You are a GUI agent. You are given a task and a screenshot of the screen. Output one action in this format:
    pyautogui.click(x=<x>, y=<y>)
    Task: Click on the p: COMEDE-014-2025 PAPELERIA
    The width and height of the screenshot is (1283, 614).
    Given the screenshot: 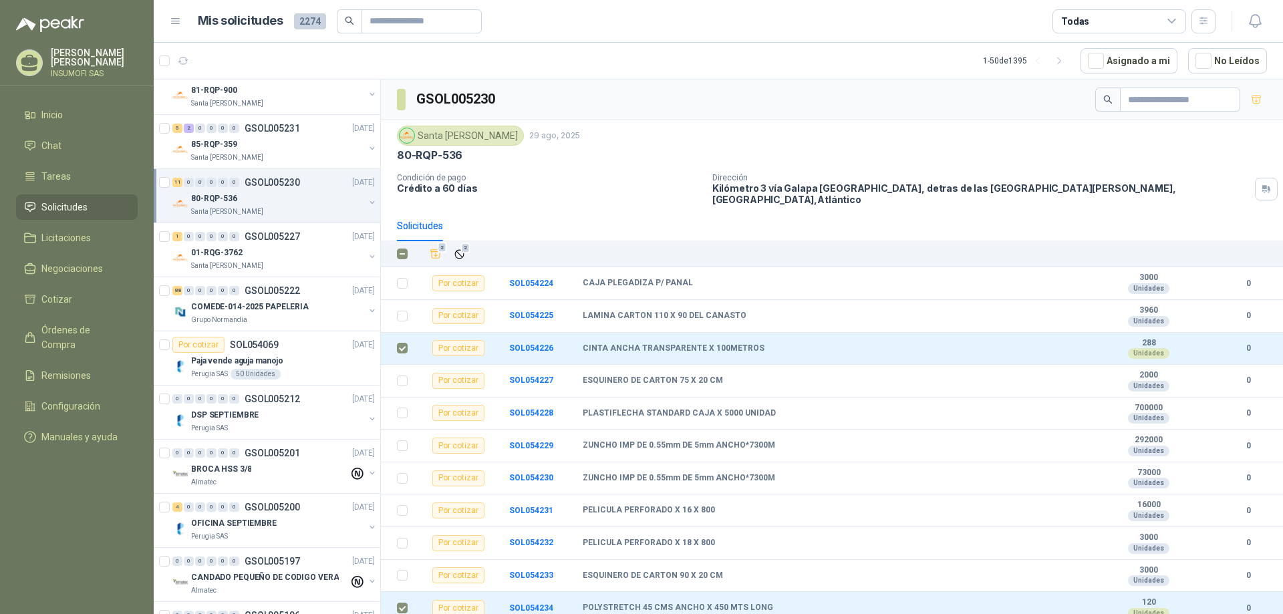 What is the action you would take?
    pyautogui.click(x=250, y=307)
    